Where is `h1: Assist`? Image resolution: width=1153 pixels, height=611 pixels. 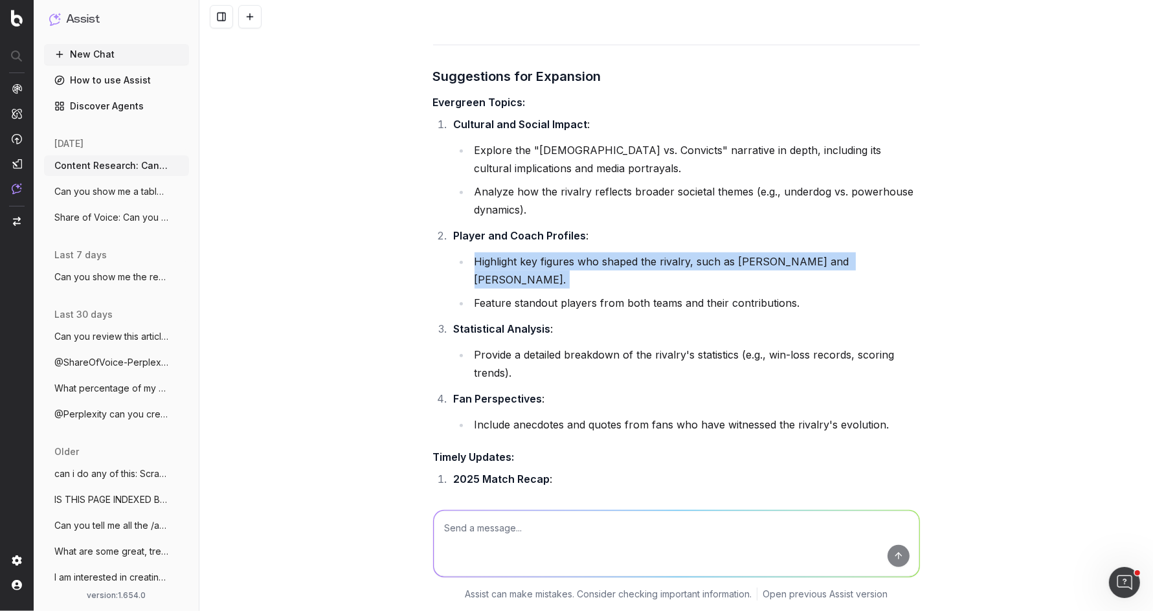 h1: Assist is located at coordinates (83, 19).